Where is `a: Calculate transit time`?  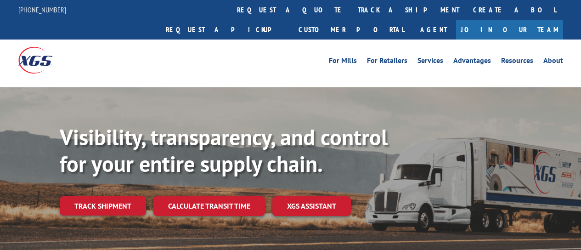 a: Calculate transit time is located at coordinates (209, 206).